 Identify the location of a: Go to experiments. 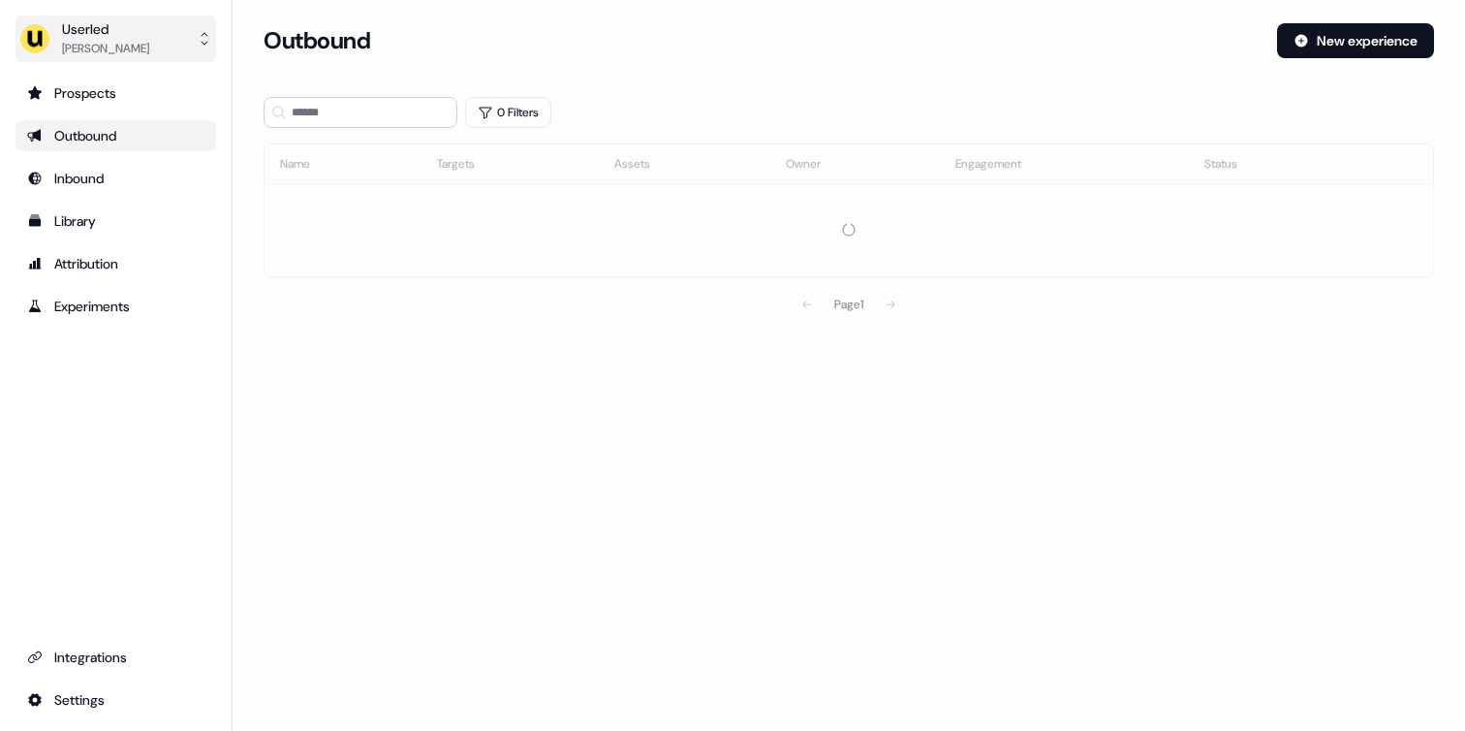
(115, 306).